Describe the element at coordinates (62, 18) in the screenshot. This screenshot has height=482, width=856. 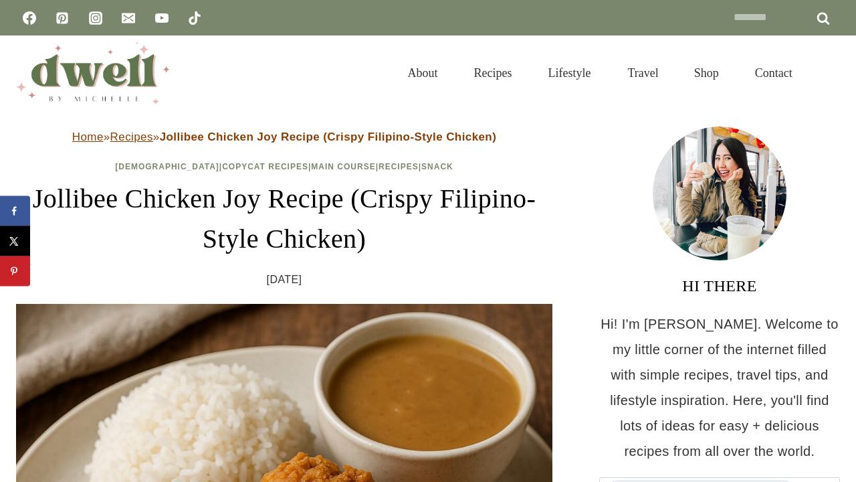
I see `a: Pinterest` at that location.